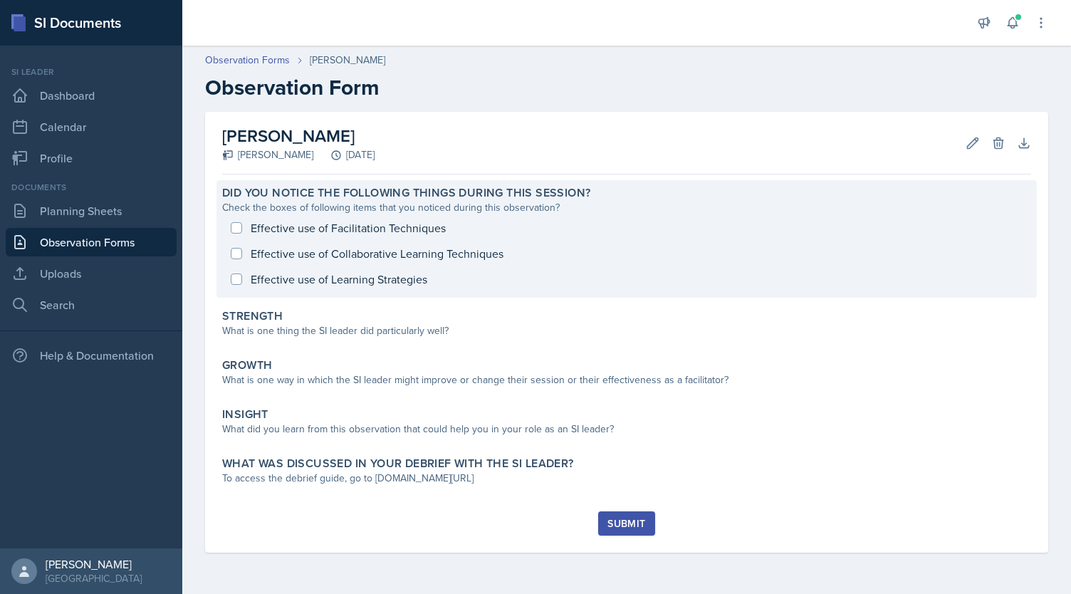  What do you see at coordinates (91, 187) in the screenshot?
I see `div: Documents` at bounding box center [91, 187].